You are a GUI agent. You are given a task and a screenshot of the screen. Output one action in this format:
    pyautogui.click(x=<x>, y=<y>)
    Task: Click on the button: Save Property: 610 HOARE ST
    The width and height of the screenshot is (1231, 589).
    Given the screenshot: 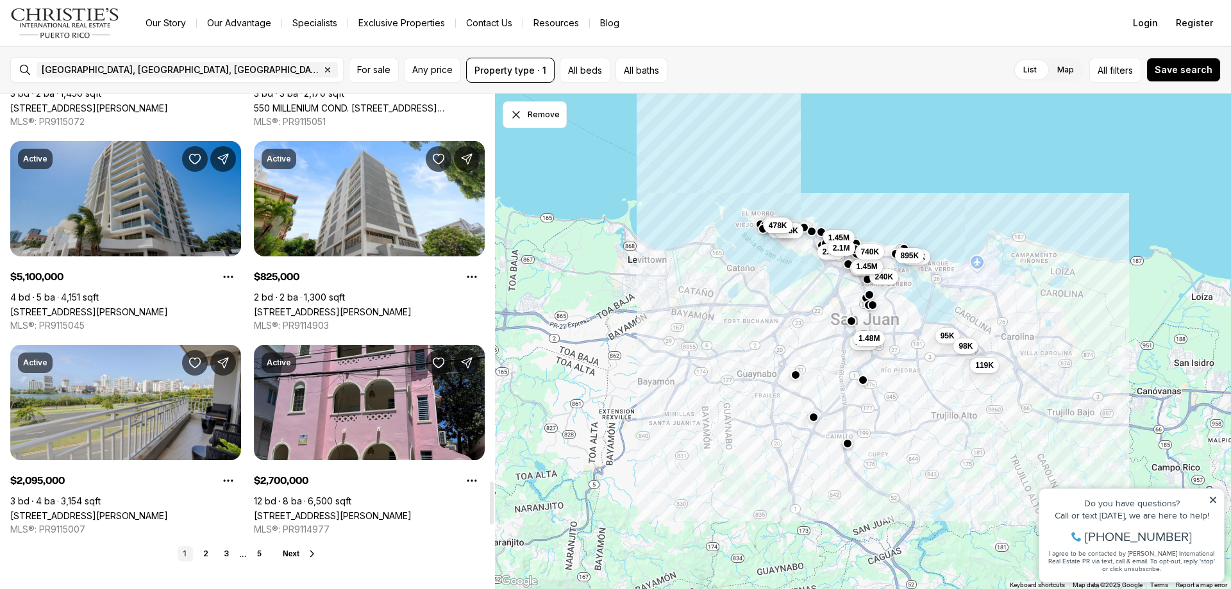 What is the action you would take?
    pyautogui.click(x=439, y=363)
    